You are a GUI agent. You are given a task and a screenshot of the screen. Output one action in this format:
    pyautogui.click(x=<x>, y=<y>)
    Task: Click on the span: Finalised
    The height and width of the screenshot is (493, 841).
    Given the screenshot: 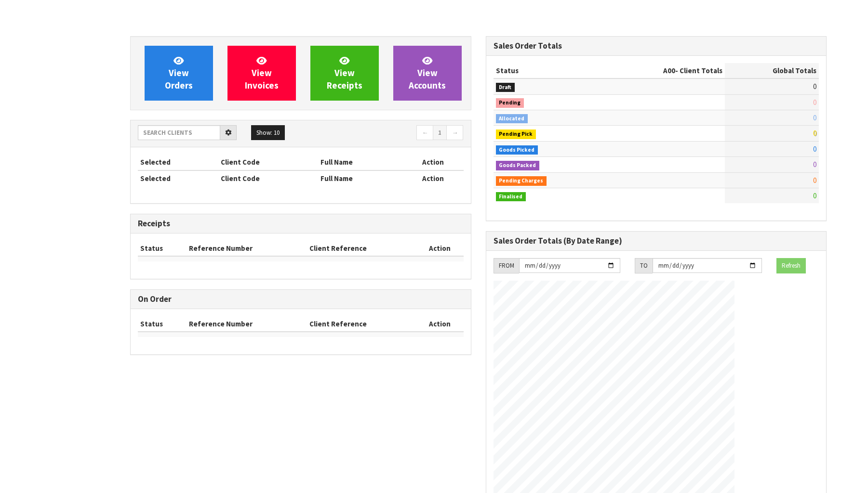 What is the action you would take?
    pyautogui.click(x=511, y=197)
    